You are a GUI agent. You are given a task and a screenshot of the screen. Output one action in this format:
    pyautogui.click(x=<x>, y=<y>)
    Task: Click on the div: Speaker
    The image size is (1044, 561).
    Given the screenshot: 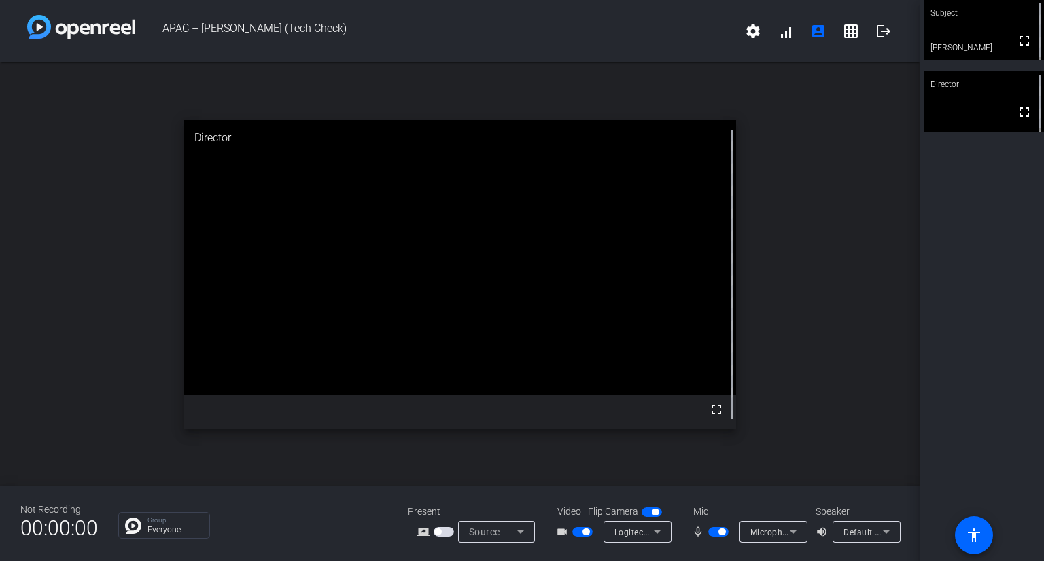 What is the action you would take?
    pyautogui.click(x=856, y=512)
    